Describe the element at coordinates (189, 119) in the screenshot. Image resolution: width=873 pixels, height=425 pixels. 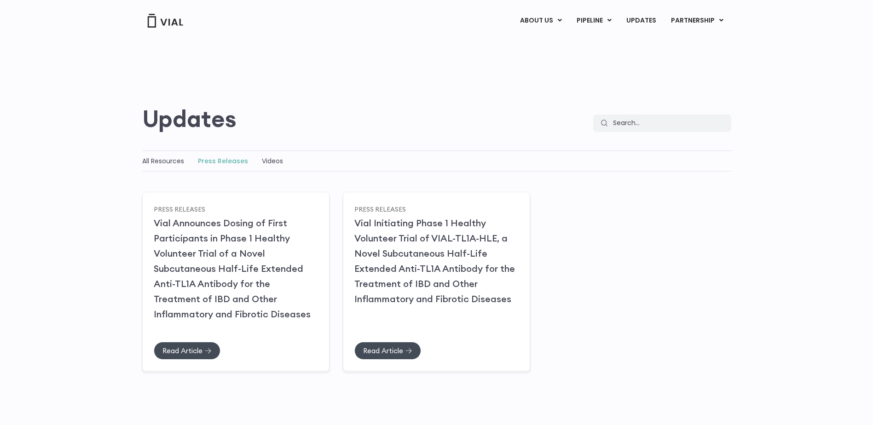
I see `h2: Updates` at that location.